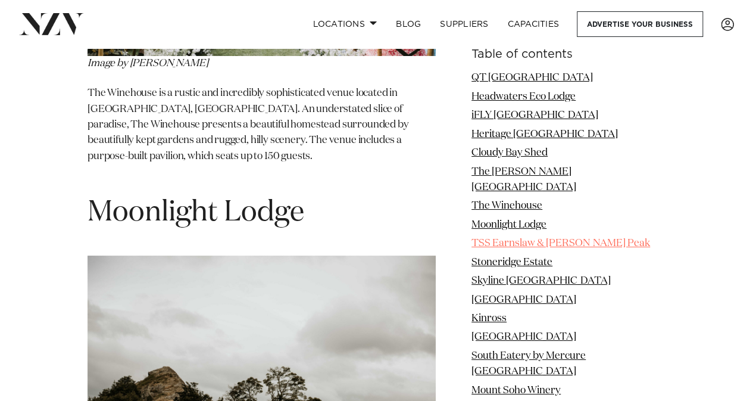  Describe the element at coordinates (510, 152) in the screenshot. I see `a: Cloudy Bay Shed` at that location.